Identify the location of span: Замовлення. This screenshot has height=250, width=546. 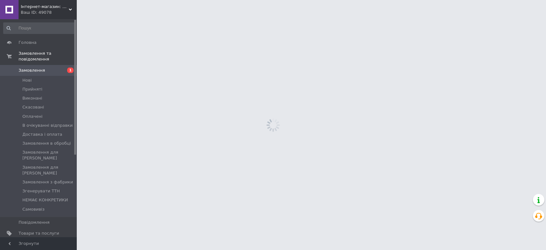
(32, 70).